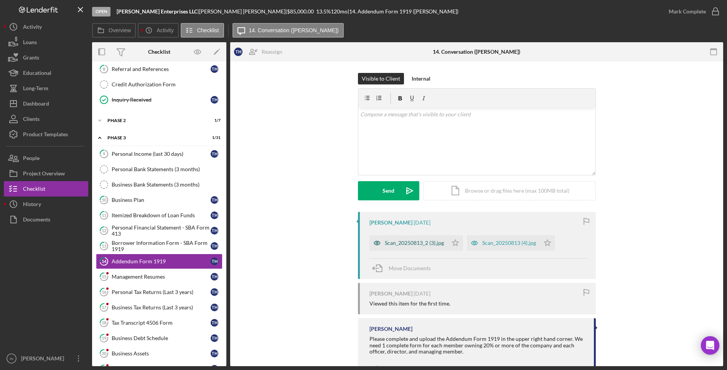 This screenshot has height=370, width=727. I want to click on a: 17Business Tax Returns (Last 3 years)TH, so click(159, 307).